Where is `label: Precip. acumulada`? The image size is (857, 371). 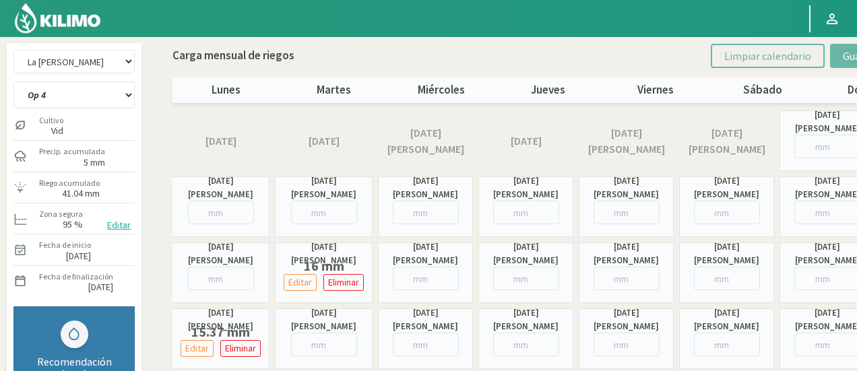
label: Precip. acumulada is located at coordinates (72, 152).